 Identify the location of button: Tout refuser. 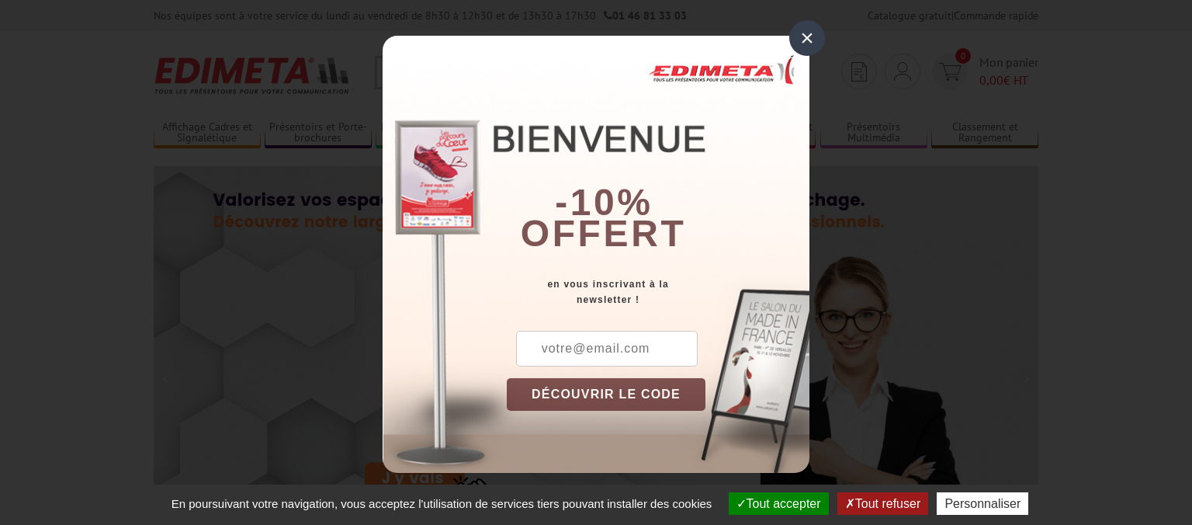
(882, 503).